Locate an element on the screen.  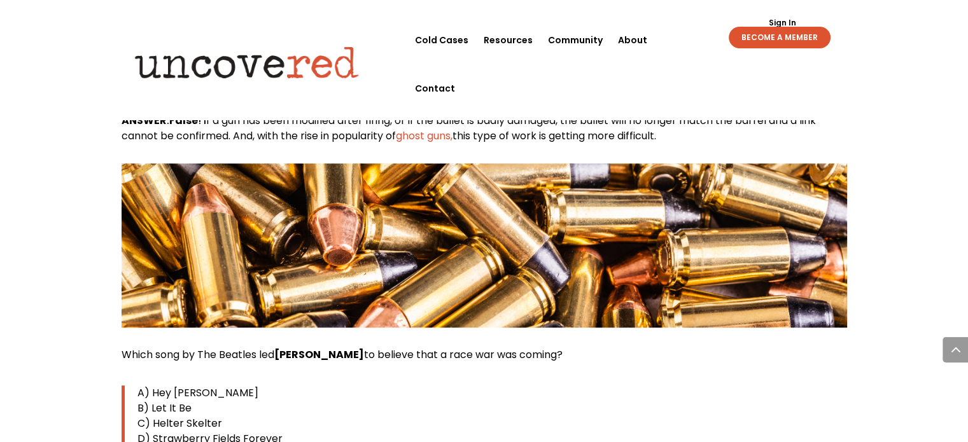
strong: ANSWER is located at coordinates (144, 120).